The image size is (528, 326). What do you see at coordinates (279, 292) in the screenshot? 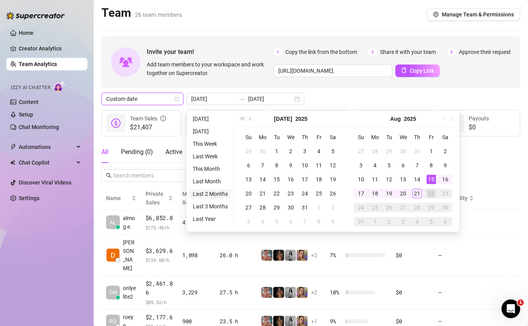
I see `img: the_bohema` at bounding box center [279, 292].